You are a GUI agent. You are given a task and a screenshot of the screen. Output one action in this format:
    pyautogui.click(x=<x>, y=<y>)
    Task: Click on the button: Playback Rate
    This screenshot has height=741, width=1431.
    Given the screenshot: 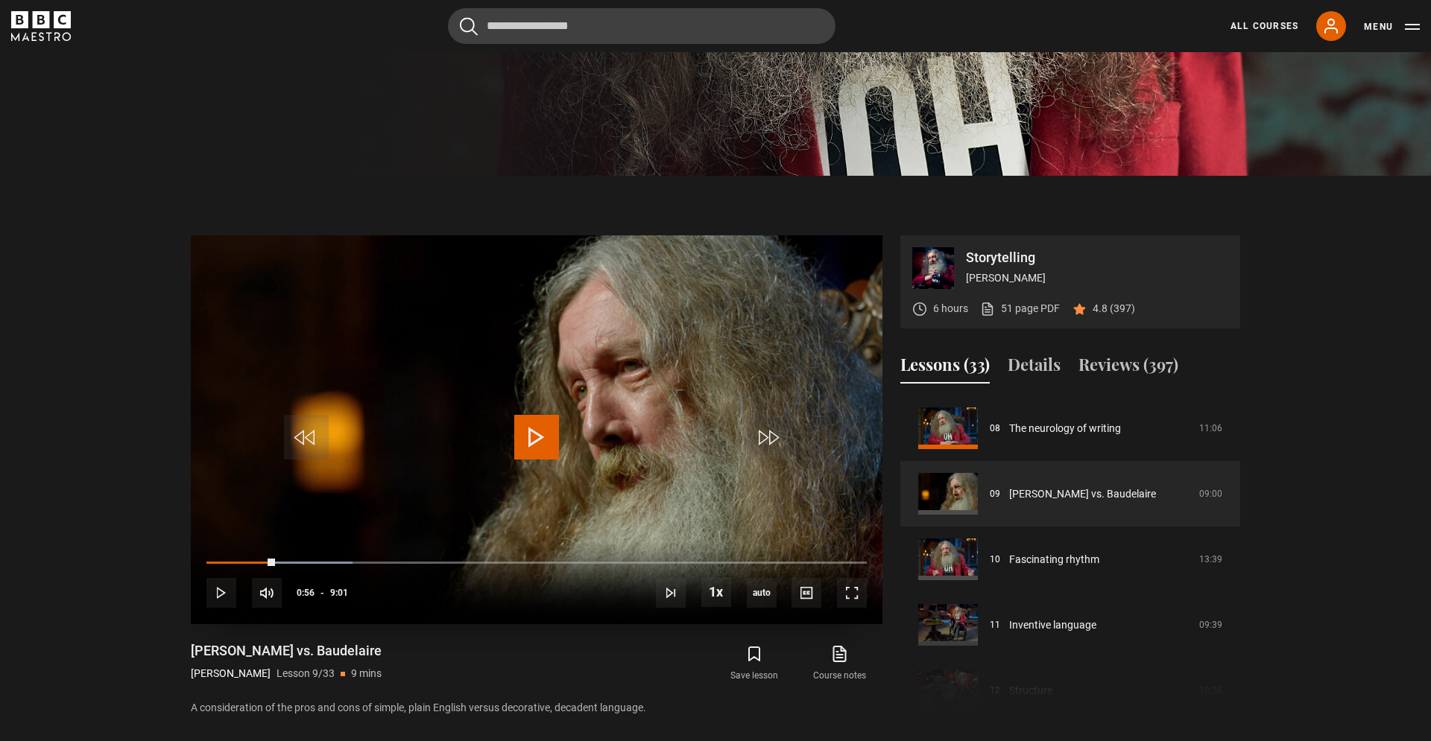 What is the action you would take?
    pyautogui.click(x=716, y=592)
    